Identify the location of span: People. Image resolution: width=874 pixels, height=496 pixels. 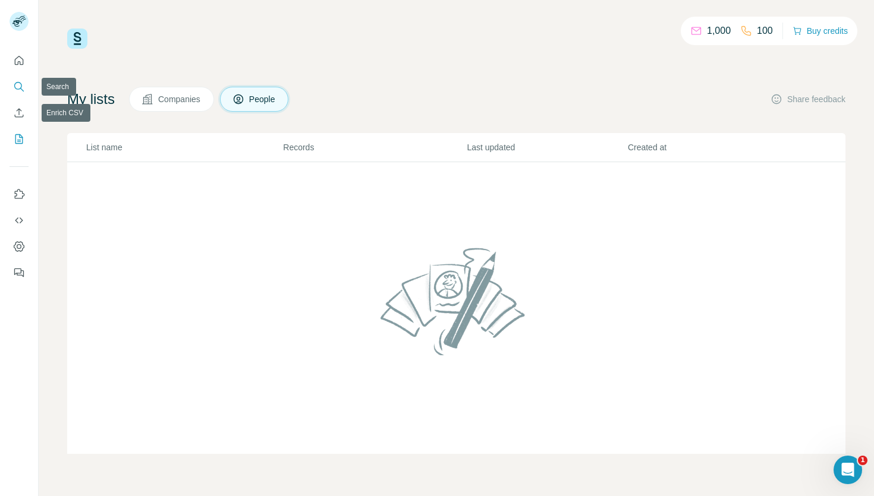
(263, 99).